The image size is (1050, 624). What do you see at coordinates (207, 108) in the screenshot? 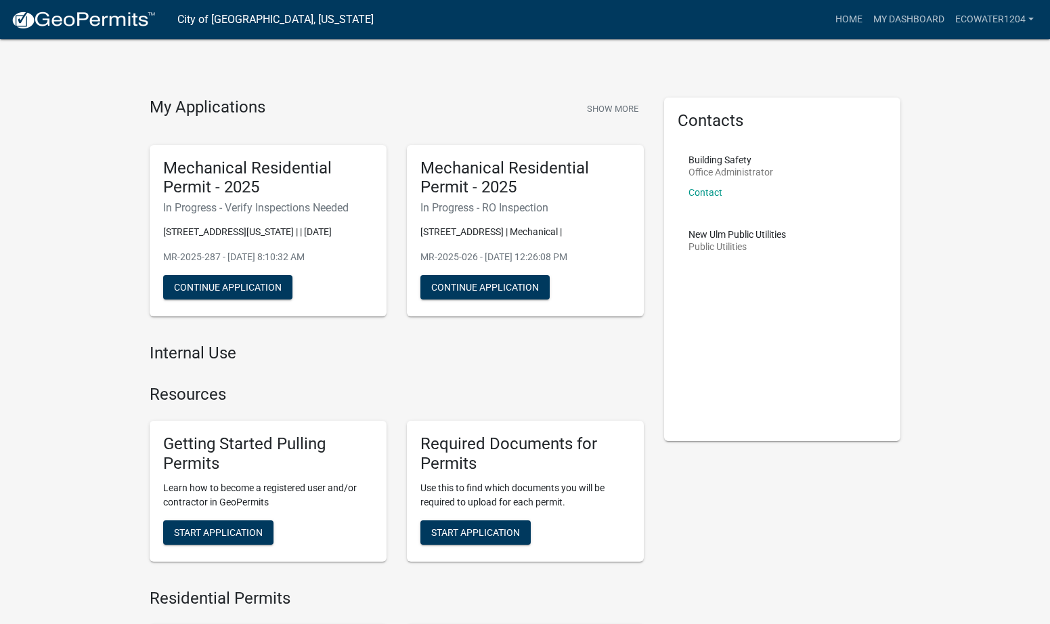
I see `h4: My Applications` at bounding box center [207, 108].